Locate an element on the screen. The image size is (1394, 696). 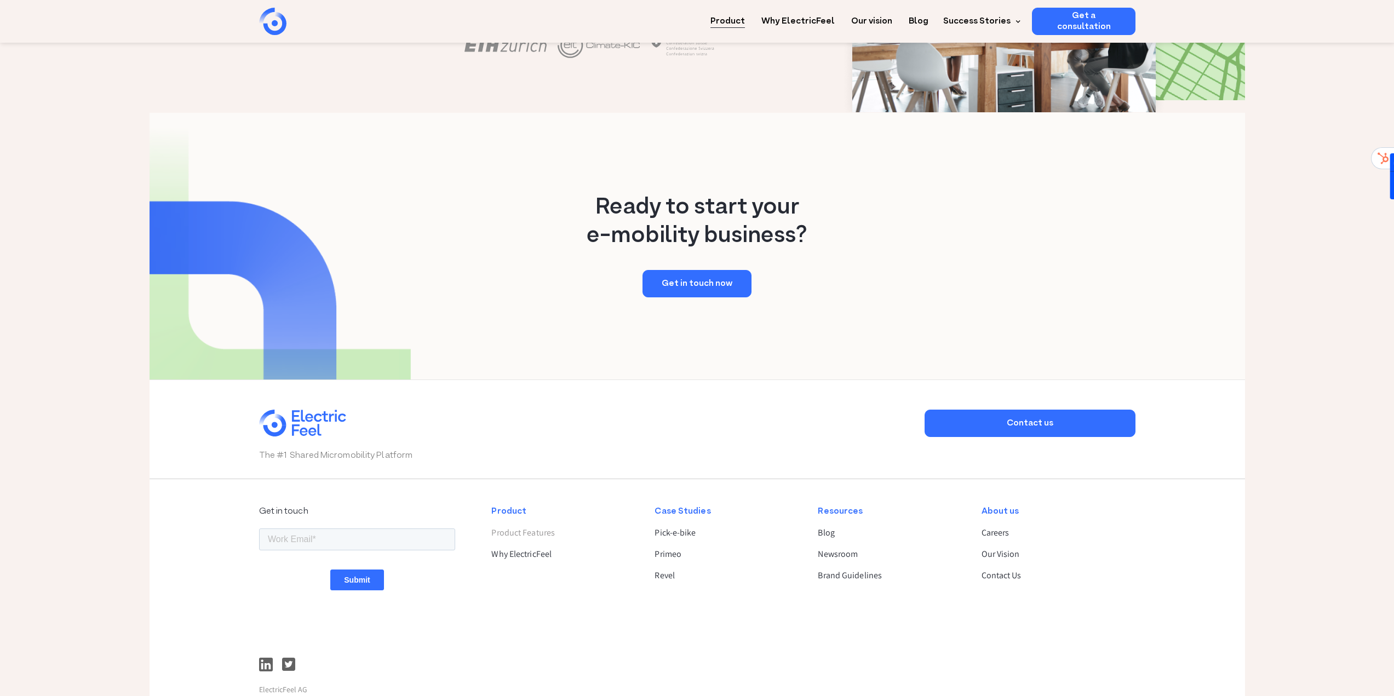
a: Contact us is located at coordinates (1030, 424).